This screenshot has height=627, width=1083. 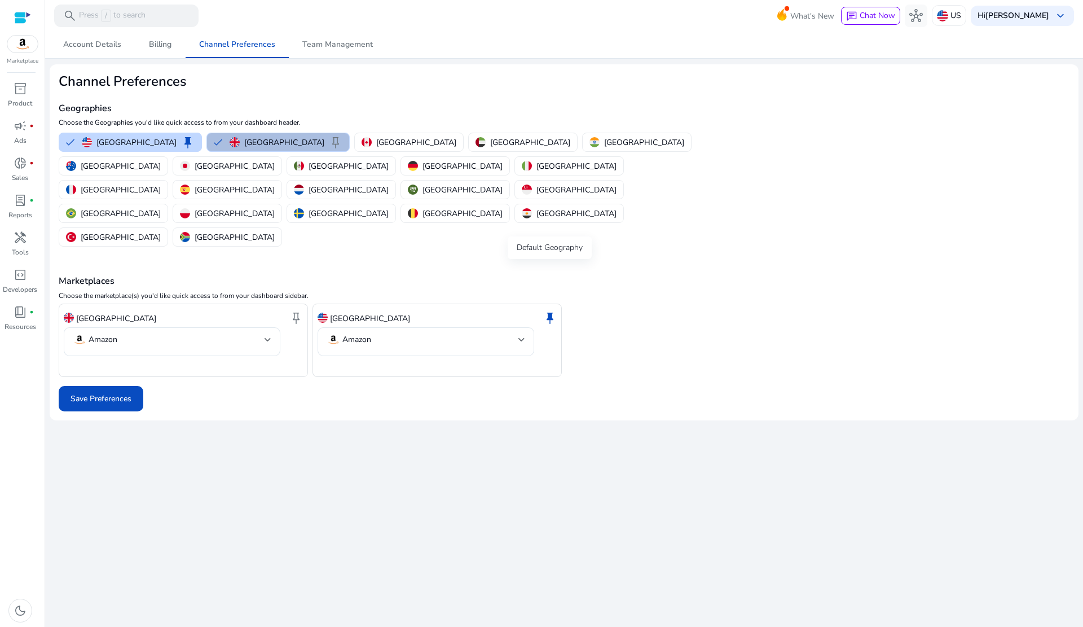 What do you see at coordinates (594, 142) in the screenshot?
I see `img: in.svg` at bounding box center [594, 142].